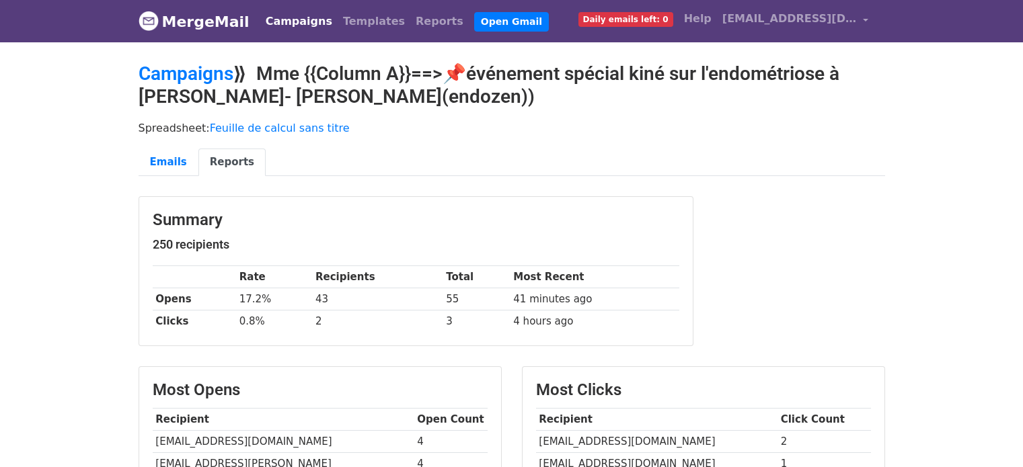  I want to click on th: Opens, so click(194, 299).